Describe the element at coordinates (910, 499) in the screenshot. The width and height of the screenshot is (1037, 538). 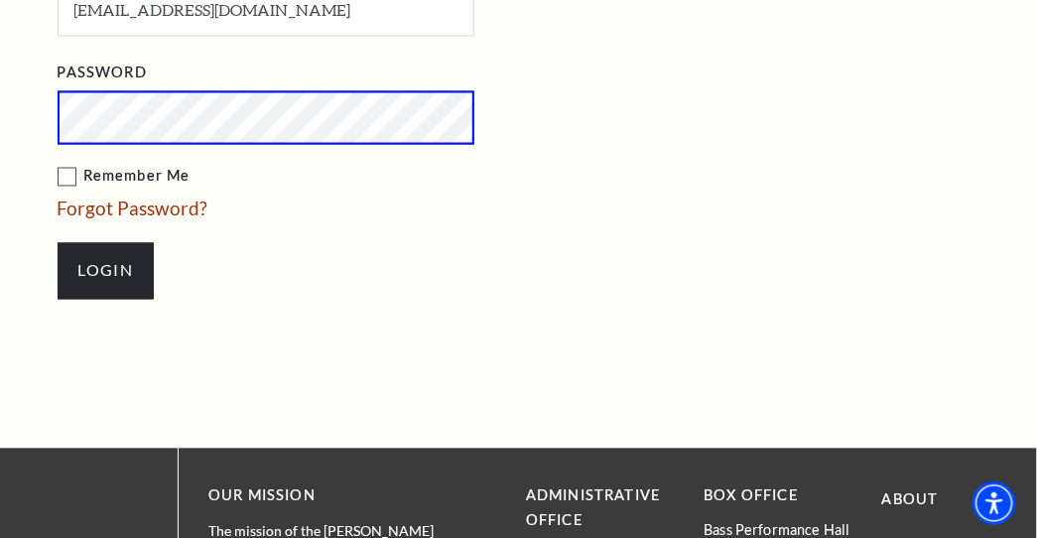
I see `a: About` at that location.